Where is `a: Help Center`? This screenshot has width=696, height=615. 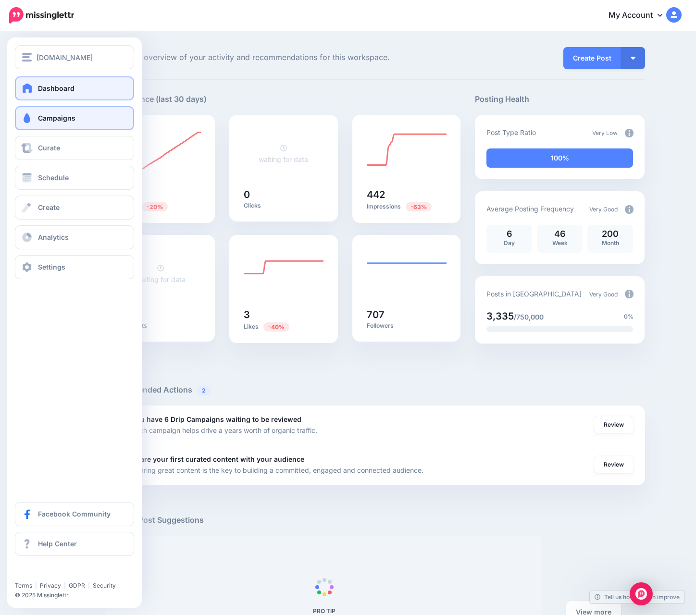
a: Help Center is located at coordinates (75, 544).